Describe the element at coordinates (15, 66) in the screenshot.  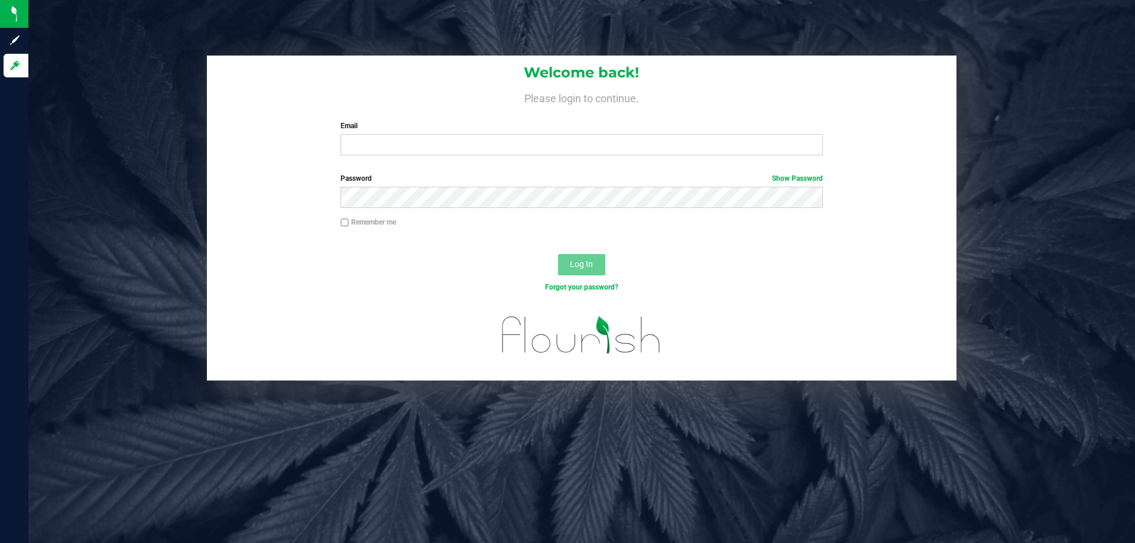
I see `inline-svg: Log in` at that location.